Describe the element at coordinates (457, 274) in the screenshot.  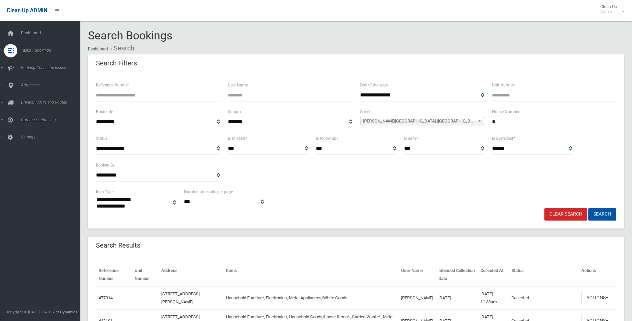
I see `th: Intended Collection Date` at that location.